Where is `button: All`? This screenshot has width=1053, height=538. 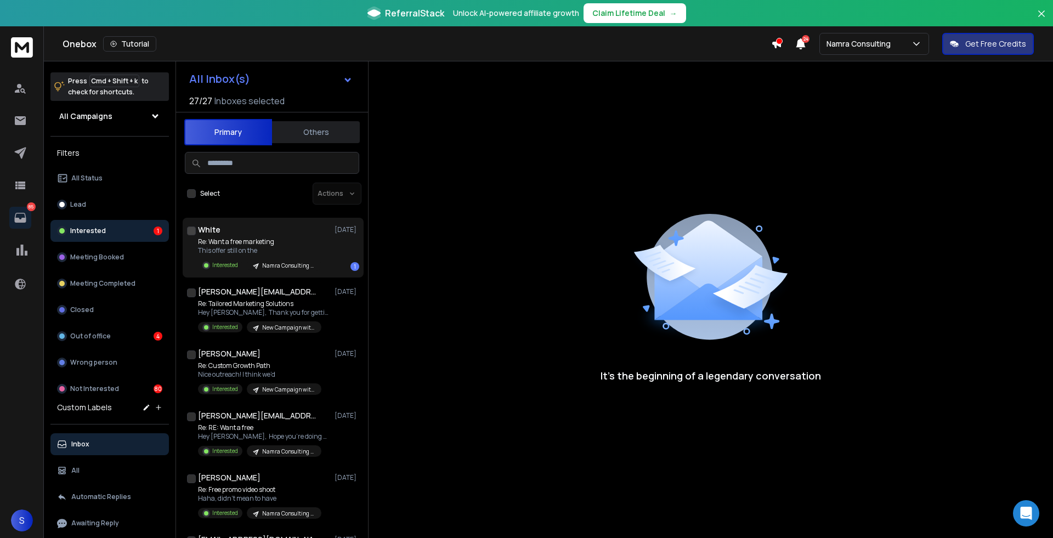
button: All is located at coordinates (110, 470).